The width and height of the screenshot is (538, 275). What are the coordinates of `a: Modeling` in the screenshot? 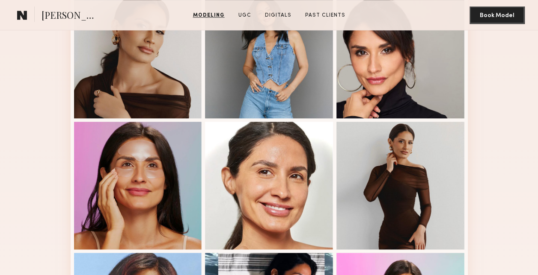 It's located at (209, 15).